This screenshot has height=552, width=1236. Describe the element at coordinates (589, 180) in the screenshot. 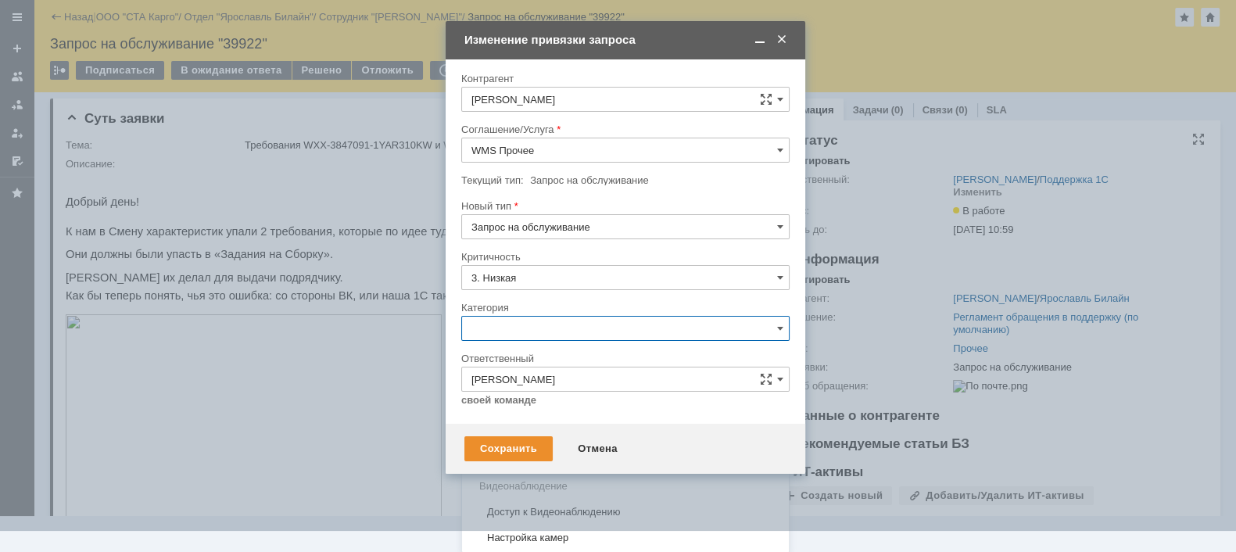

I see `span: Запрос на обслуживание` at that location.